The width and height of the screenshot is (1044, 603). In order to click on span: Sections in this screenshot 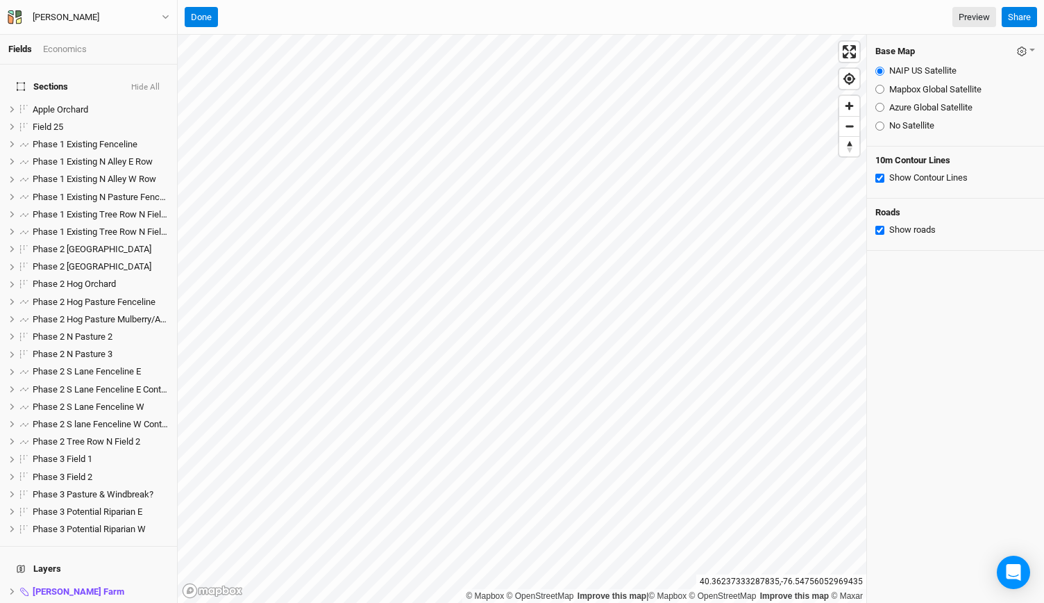, I will do `click(42, 87)`.